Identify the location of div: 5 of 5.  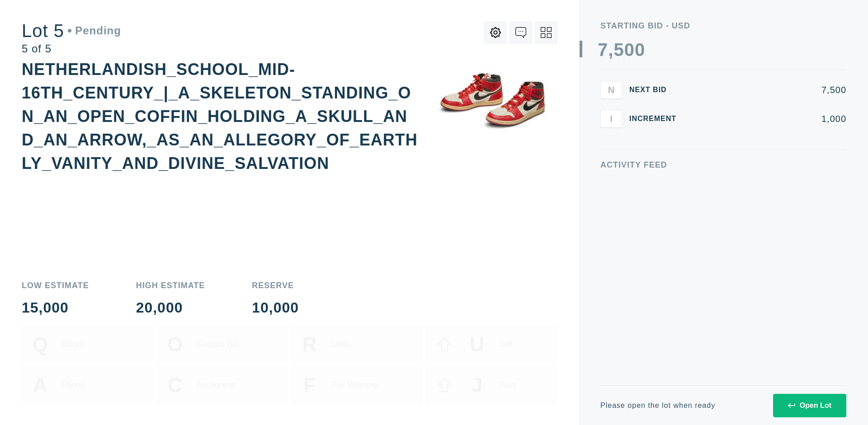
(71, 49).